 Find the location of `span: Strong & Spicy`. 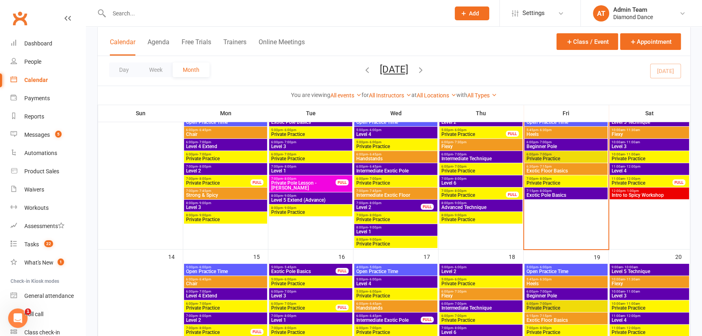

span: Strong & Spicy is located at coordinates (225, 195).